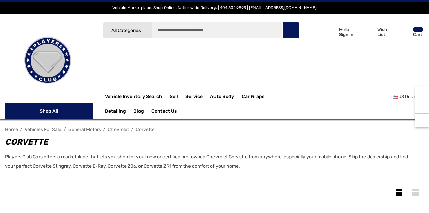 Image resolution: width=429 pixels, height=213 pixels. I want to click on a: Wish List Wish List, so click(378, 32).